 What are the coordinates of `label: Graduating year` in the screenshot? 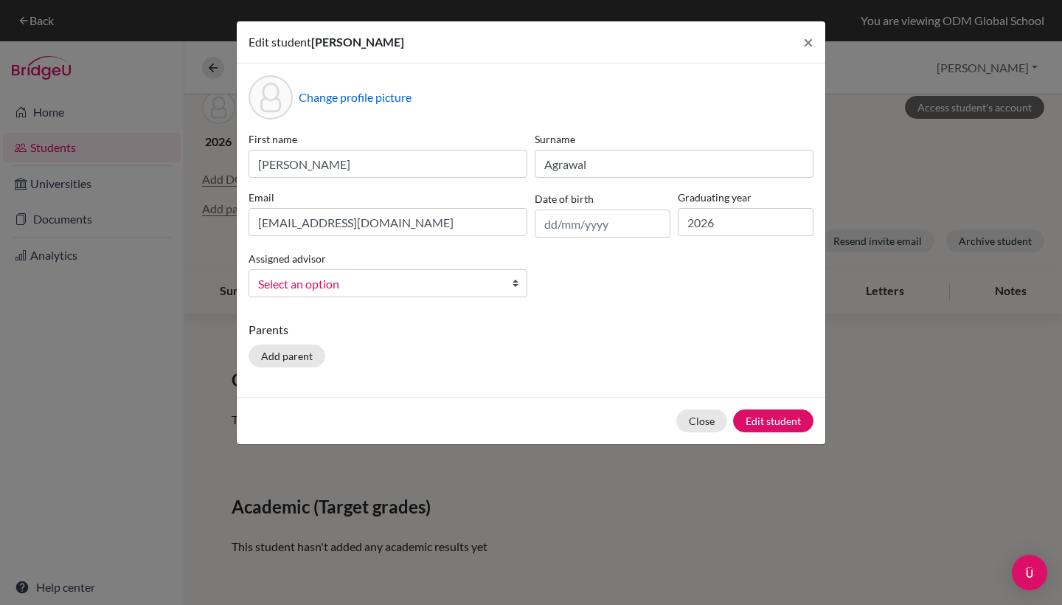 It's located at (745, 197).